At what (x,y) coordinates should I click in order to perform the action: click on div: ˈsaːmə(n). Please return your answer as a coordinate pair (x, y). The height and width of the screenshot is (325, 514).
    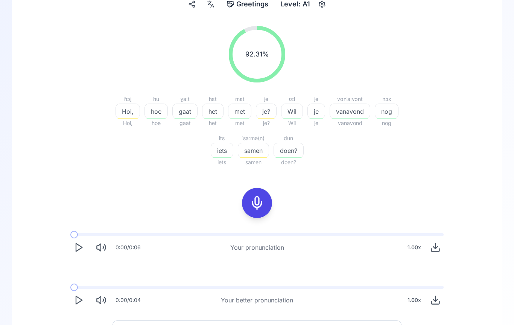
    Looking at the image, I should click on (253, 138).